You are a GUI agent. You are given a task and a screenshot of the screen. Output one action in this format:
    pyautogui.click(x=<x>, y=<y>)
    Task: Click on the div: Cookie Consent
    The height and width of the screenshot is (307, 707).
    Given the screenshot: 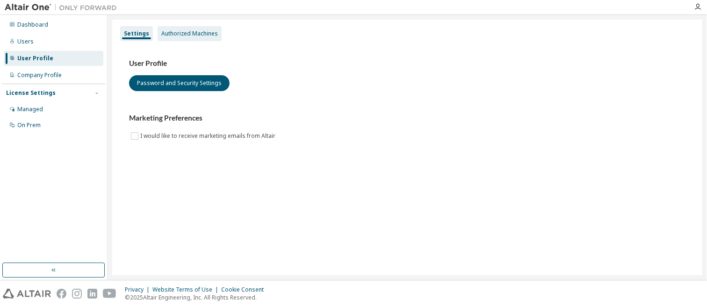 What is the action you would take?
    pyautogui.click(x=245, y=290)
    